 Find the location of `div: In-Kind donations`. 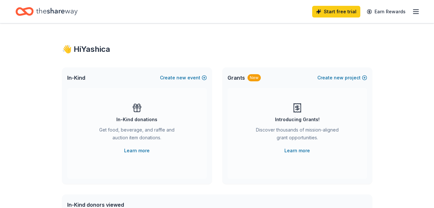

div: In-Kind donations is located at coordinates (137, 119).